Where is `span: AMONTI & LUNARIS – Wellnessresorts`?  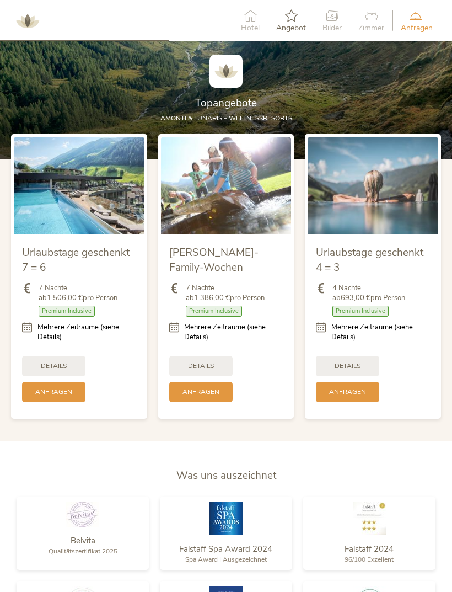
span: AMONTI & LUNARIS – Wellnessresorts is located at coordinates (226, 118).